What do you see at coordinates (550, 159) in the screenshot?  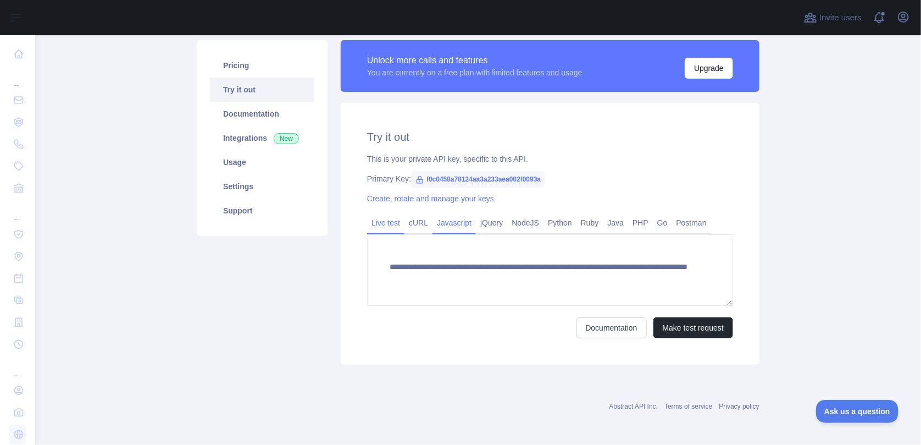 I see `div: This is your private API key, specific to this API.` at bounding box center [550, 159].